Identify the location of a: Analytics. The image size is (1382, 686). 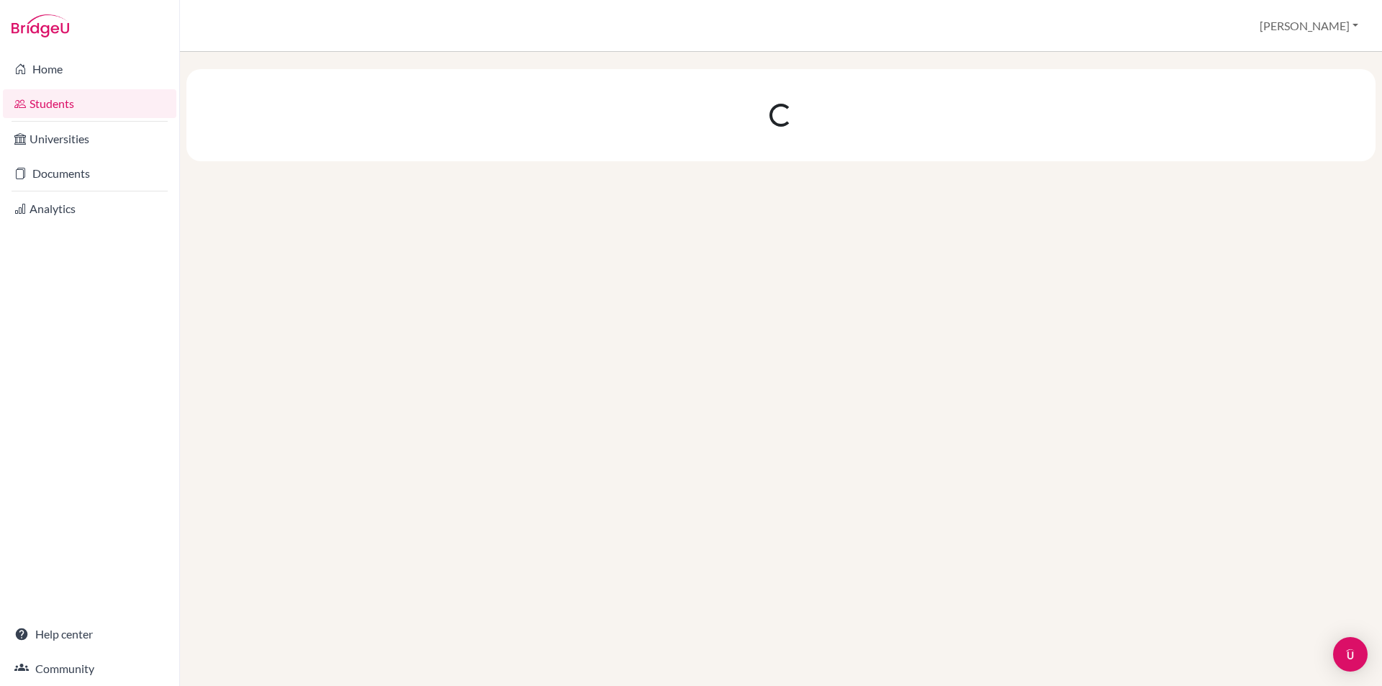
(89, 209).